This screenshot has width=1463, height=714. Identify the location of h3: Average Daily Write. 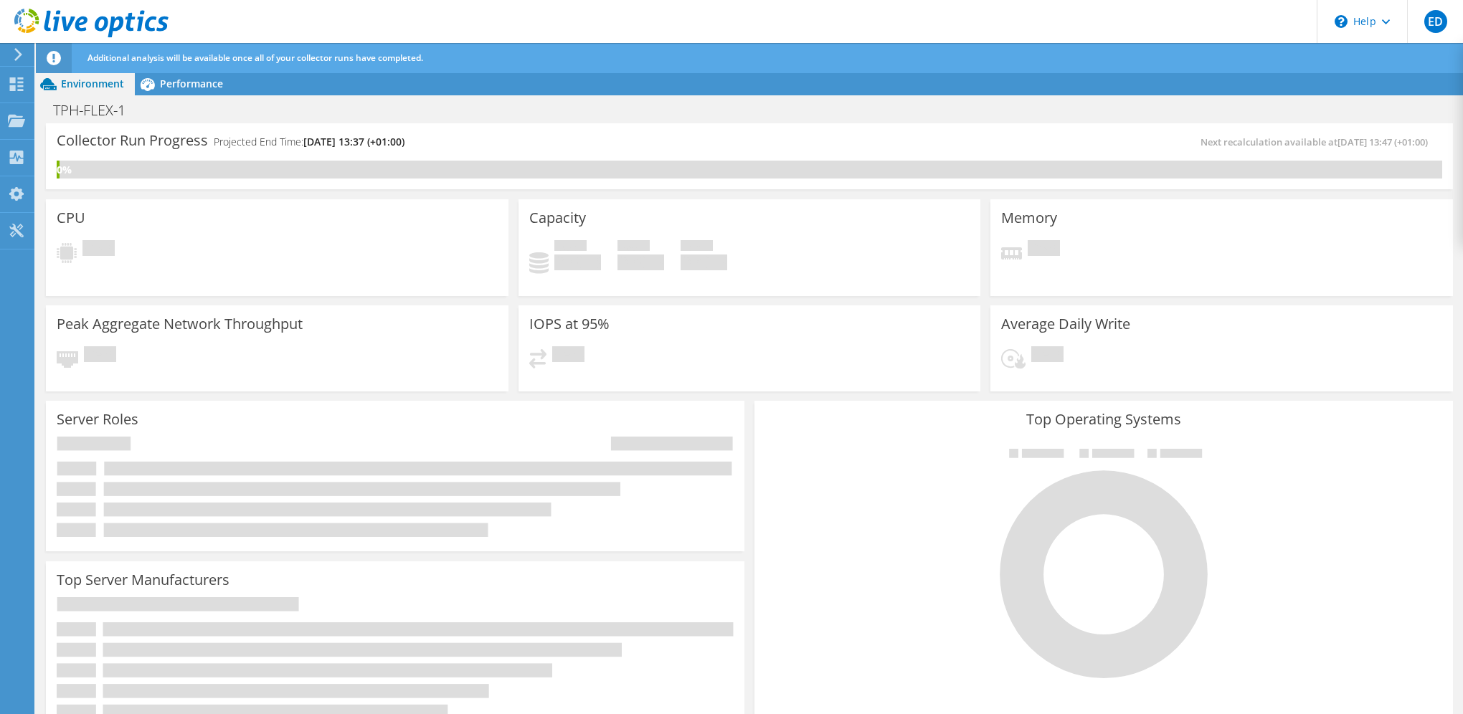
(1066, 324).